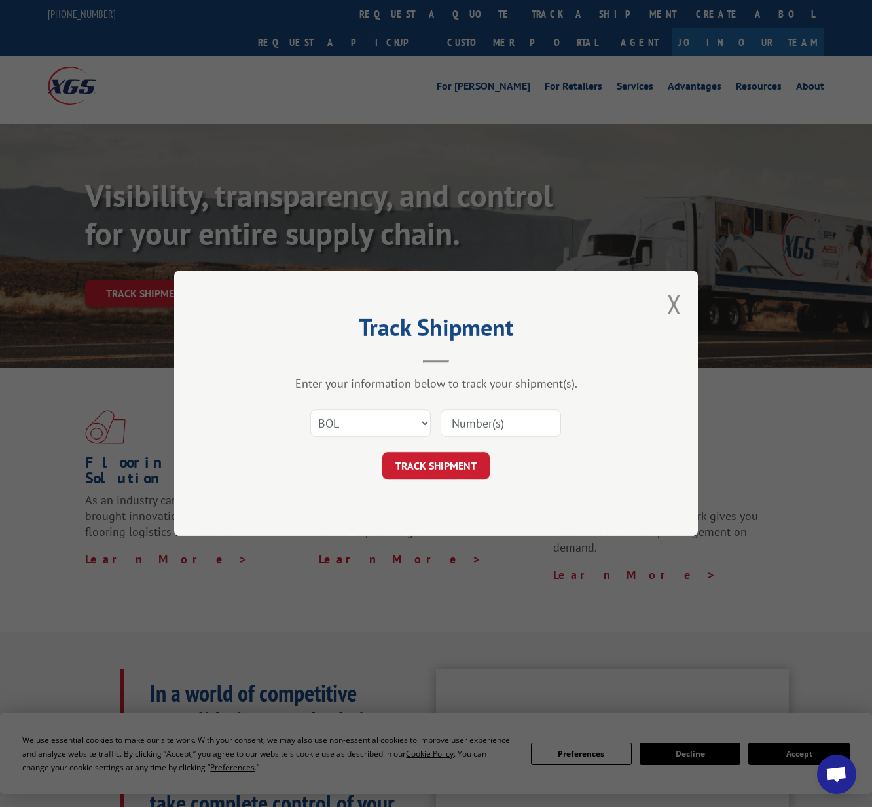  I want to click on button: Close modal, so click(674, 304).